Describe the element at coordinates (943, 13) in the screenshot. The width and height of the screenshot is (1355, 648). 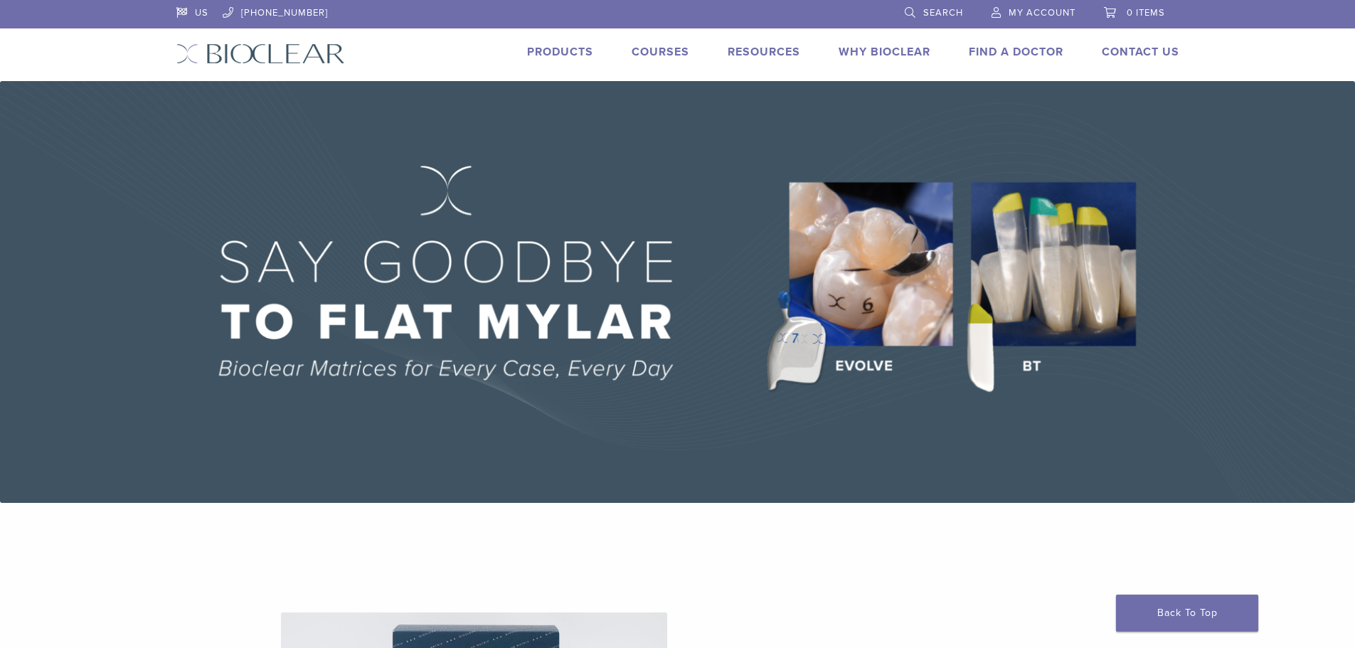
I see `span: Search` at that location.